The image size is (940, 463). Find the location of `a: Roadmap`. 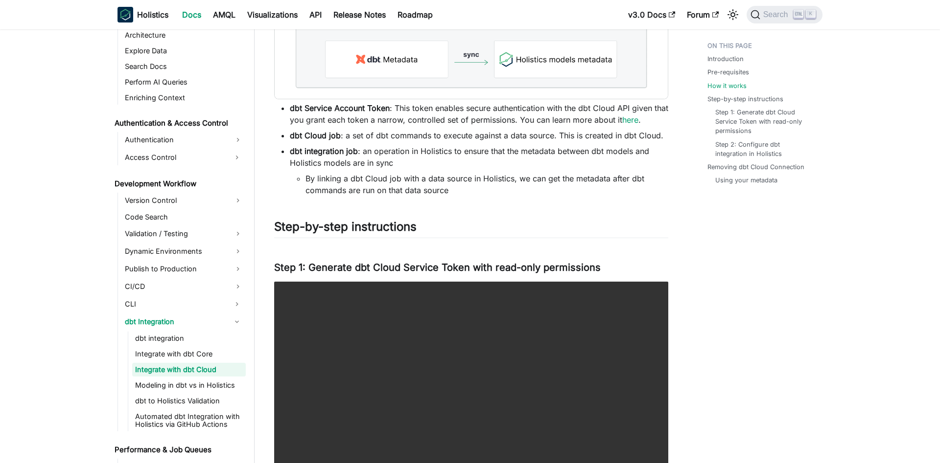

a: Roadmap is located at coordinates (415, 15).